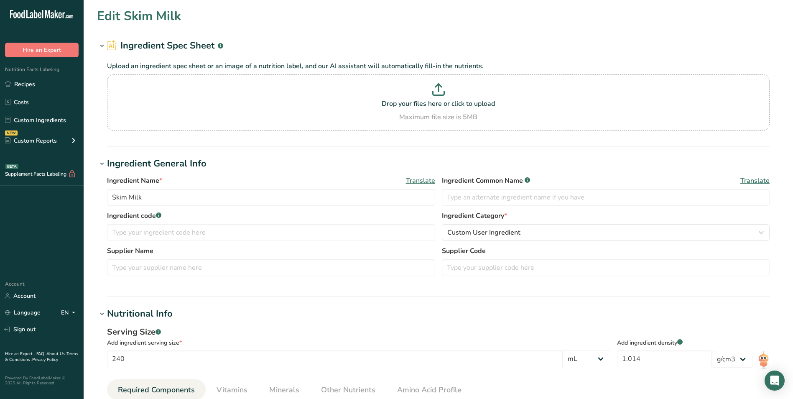 The height and width of the screenshot is (399, 793). Describe the element at coordinates (135, 181) in the screenshot. I see `span: Ingredient Name` at that location.